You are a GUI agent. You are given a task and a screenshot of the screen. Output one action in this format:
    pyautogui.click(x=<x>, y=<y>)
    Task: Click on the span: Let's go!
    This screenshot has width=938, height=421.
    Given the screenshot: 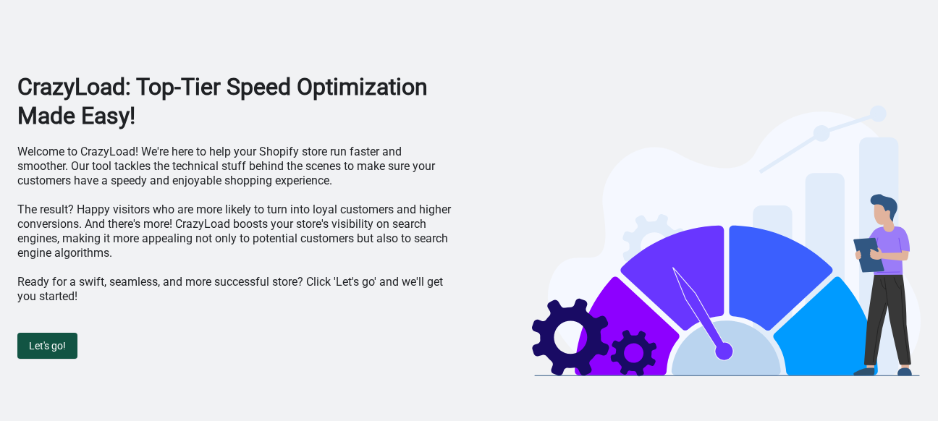 What is the action you would take?
    pyautogui.click(x=47, y=346)
    